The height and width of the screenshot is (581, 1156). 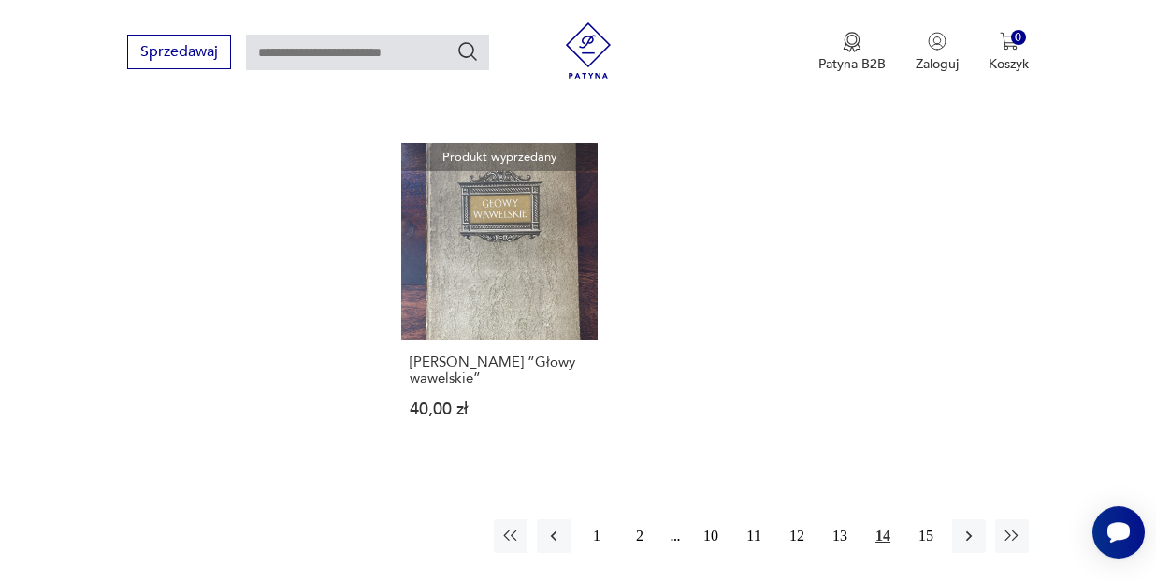 What do you see at coordinates (468, 51) in the screenshot?
I see `button: Szukaj` at bounding box center [468, 51].